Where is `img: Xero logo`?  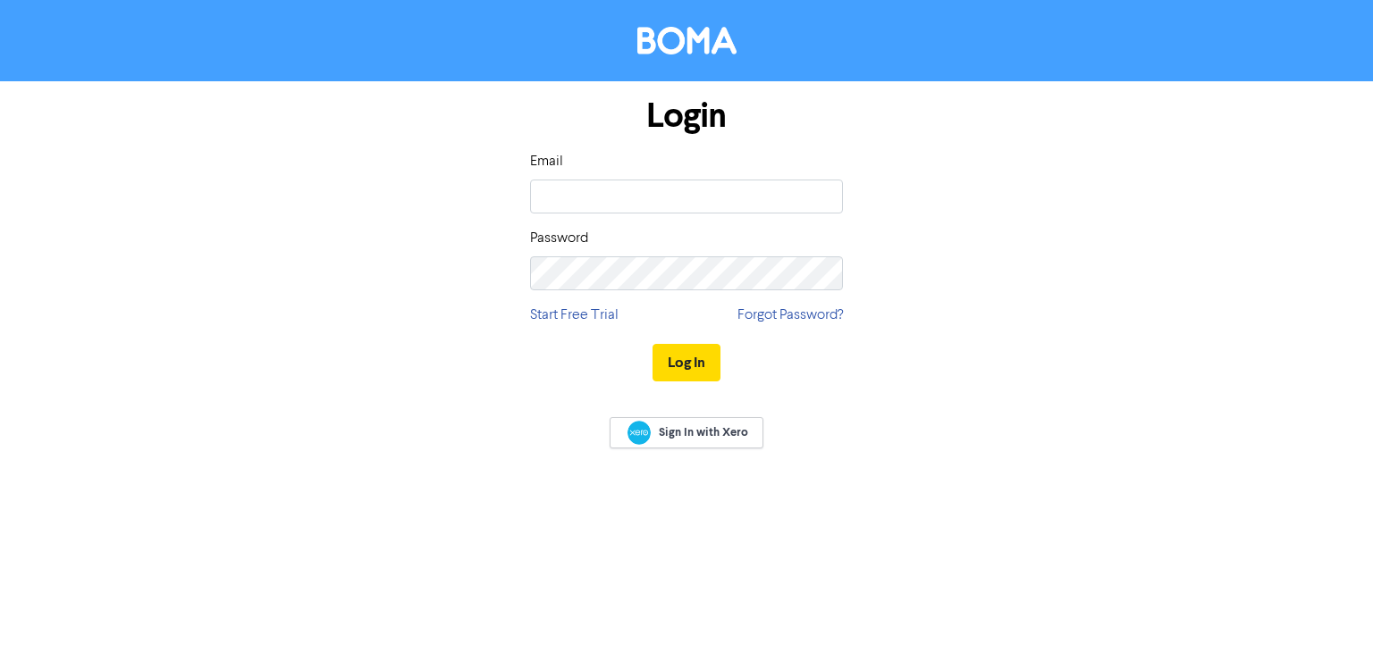
img: Xero logo is located at coordinates (639, 433).